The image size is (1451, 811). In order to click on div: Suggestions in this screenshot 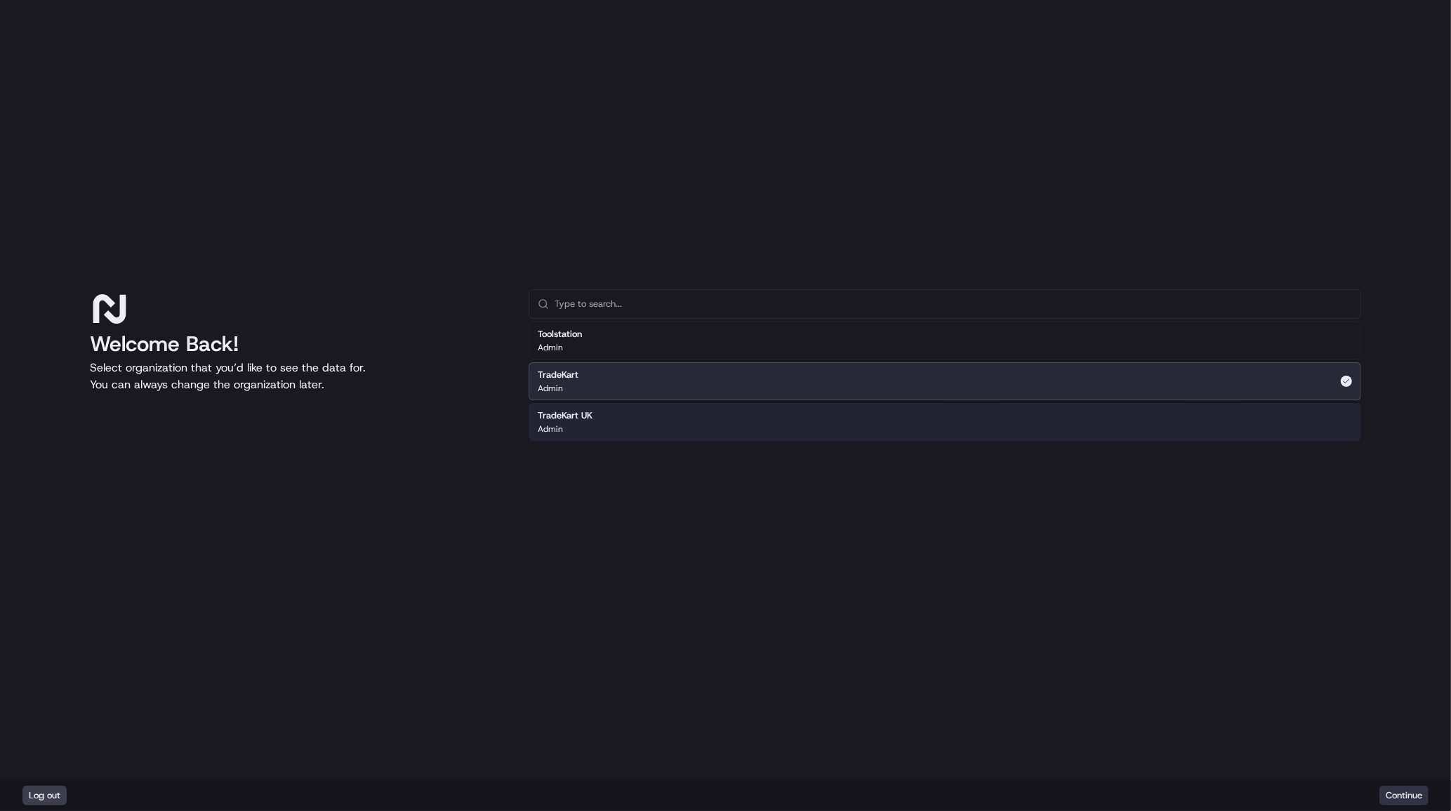, I will do `click(945, 381)`.